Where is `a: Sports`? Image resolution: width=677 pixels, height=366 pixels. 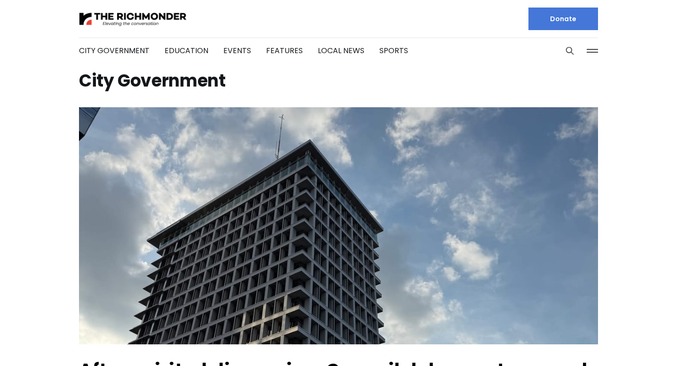
a: Sports is located at coordinates (394, 50).